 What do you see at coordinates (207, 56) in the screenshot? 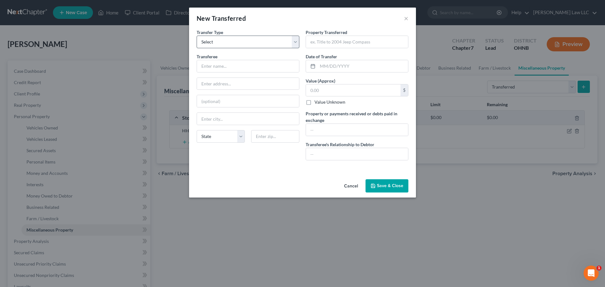
I see `span: Transferee` at bounding box center [207, 56].